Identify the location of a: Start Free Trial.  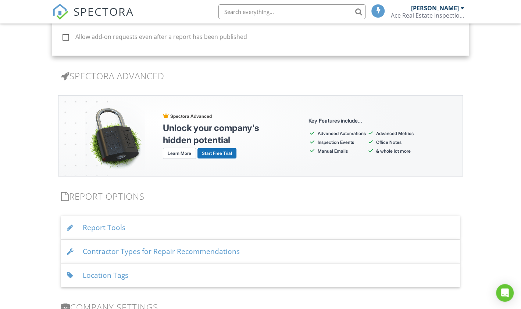
(217, 154).